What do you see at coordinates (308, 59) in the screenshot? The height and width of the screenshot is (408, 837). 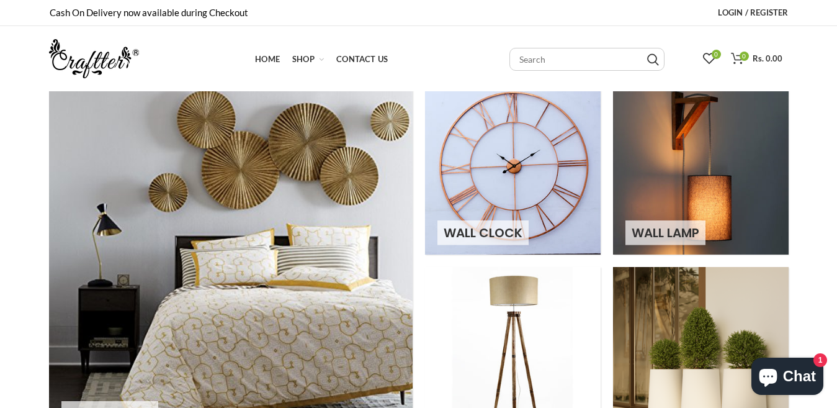 I see `a: Shop` at bounding box center [308, 59].